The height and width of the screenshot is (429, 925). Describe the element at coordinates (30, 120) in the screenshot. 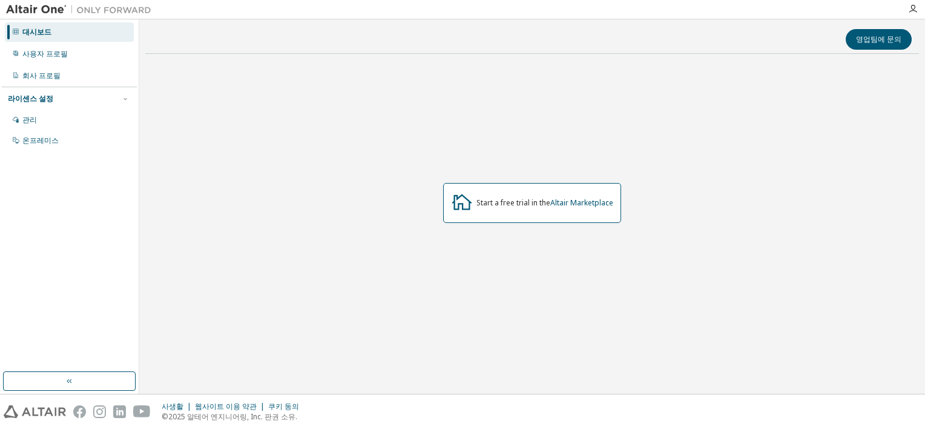

I see `div: 관리` at that location.